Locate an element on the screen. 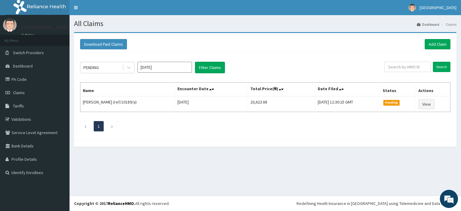 The height and width of the screenshot is (211, 461). input: Search by HMO ID is located at coordinates (407, 67).